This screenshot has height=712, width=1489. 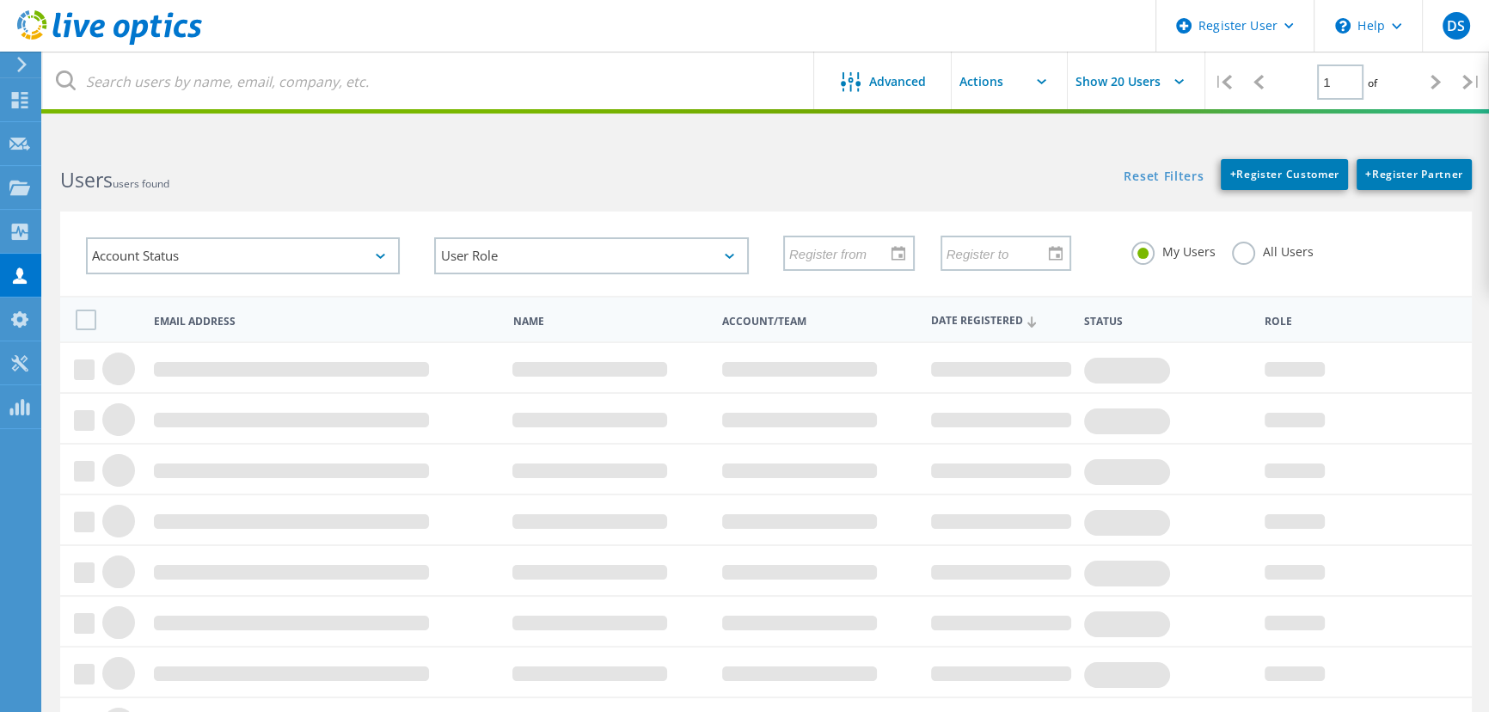 What do you see at coordinates (1355, 321) in the screenshot?
I see `span: Role` at bounding box center [1355, 321].